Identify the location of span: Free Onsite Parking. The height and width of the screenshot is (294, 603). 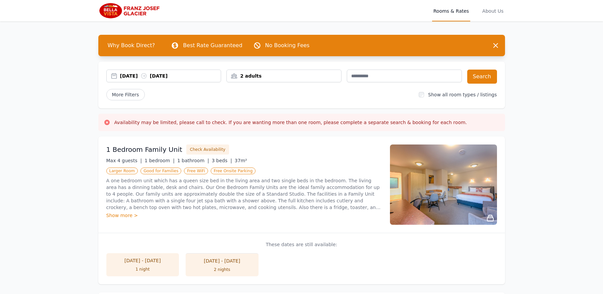
(233, 171).